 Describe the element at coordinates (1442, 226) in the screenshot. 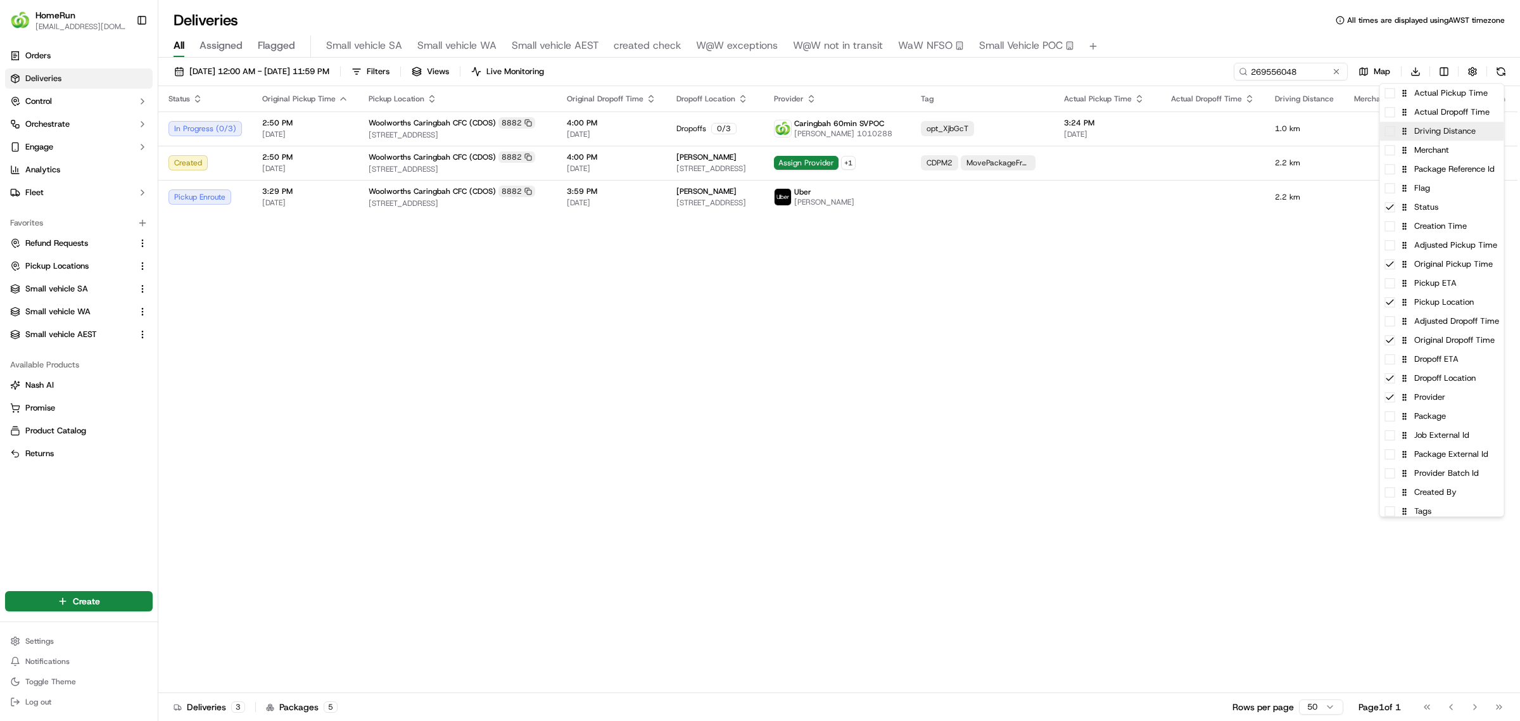

I see `div: Creation Time` at that location.